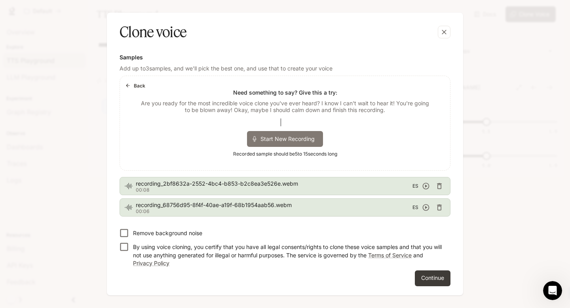  I want to click on span: Recorded sample should be 5 to 15 seconds long, so click(285, 154).